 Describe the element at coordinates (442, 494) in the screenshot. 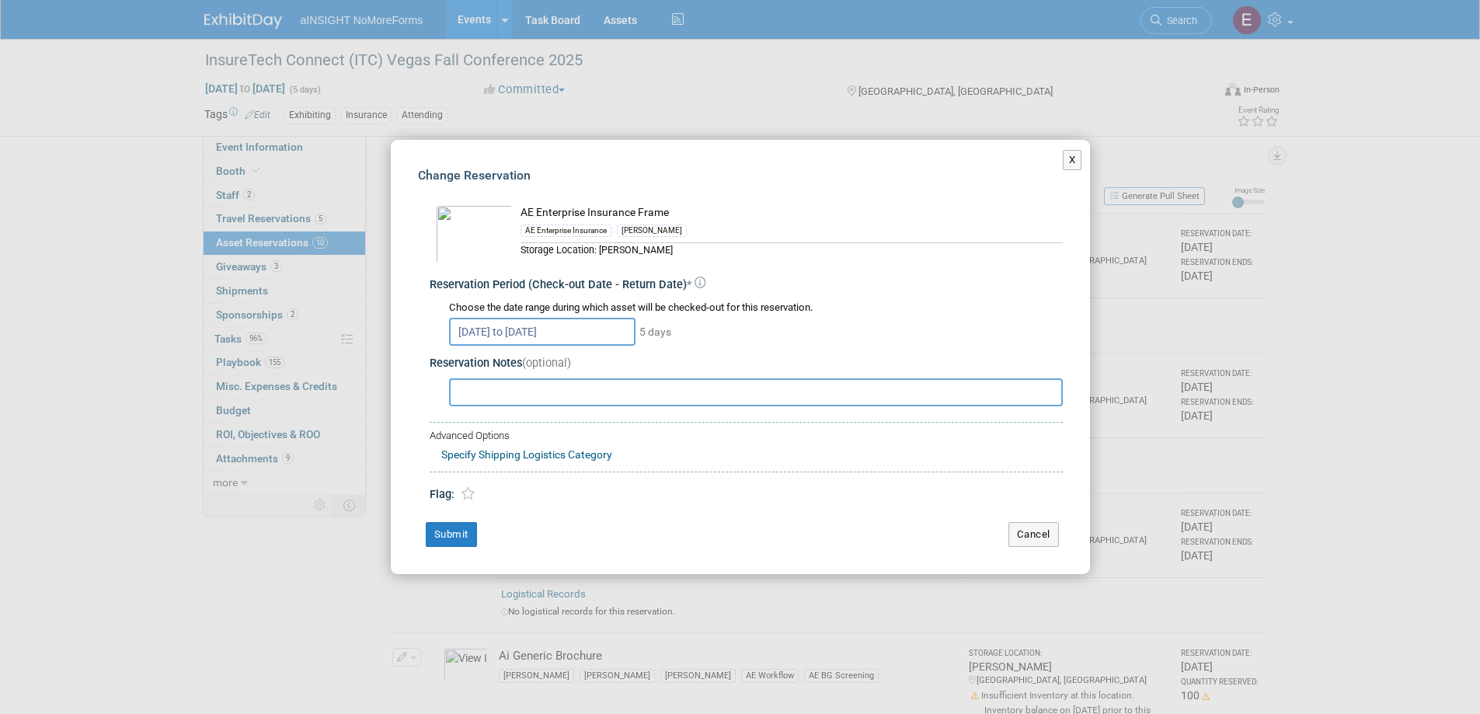

I see `span: Flag:` at that location.